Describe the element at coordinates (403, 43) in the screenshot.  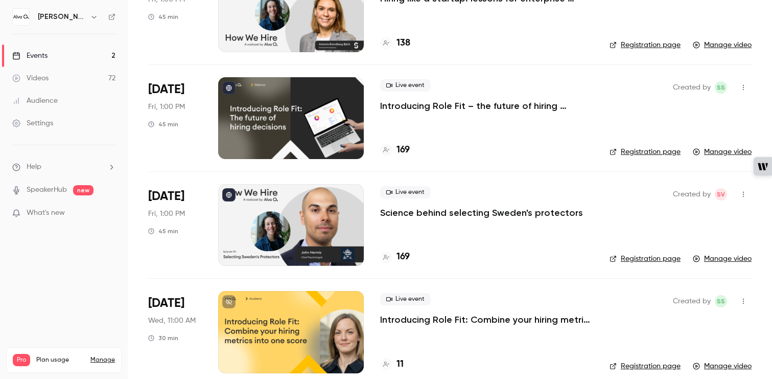
I see `h4: 138` at that location.